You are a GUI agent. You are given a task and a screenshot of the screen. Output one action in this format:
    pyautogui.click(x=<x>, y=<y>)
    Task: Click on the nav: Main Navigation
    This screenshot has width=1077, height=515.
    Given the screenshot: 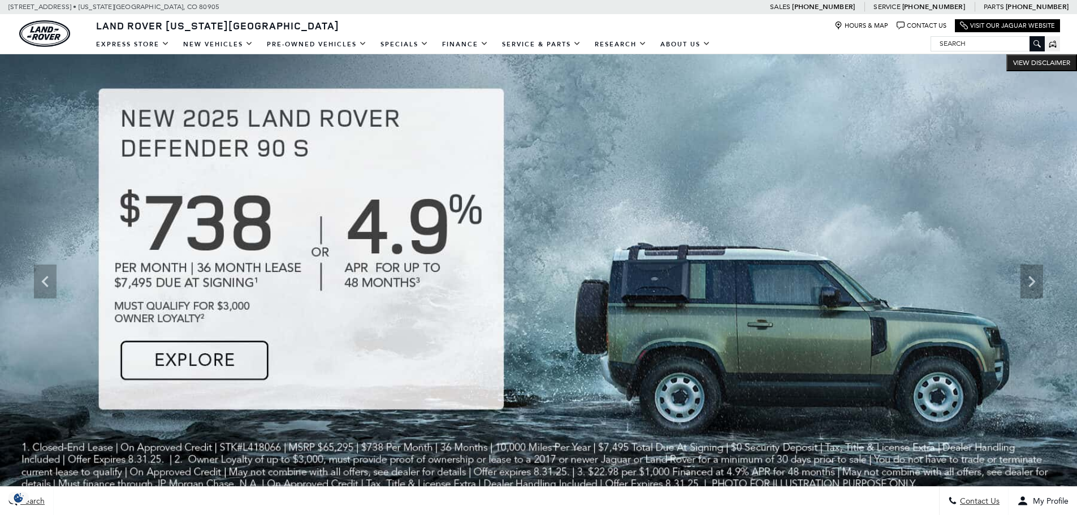 What is the action you would take?
    pyautogui.click(x=403, y=44)
    